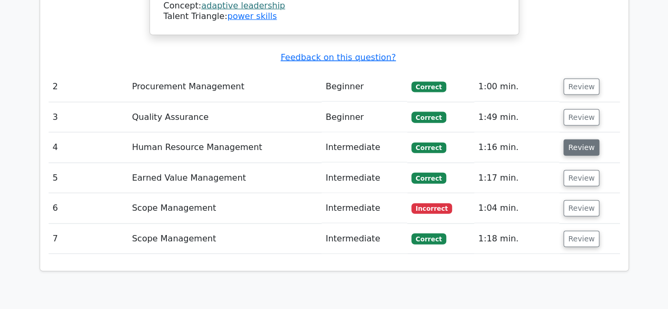  I want to click on td: 1:16 min., so click(516, 147).